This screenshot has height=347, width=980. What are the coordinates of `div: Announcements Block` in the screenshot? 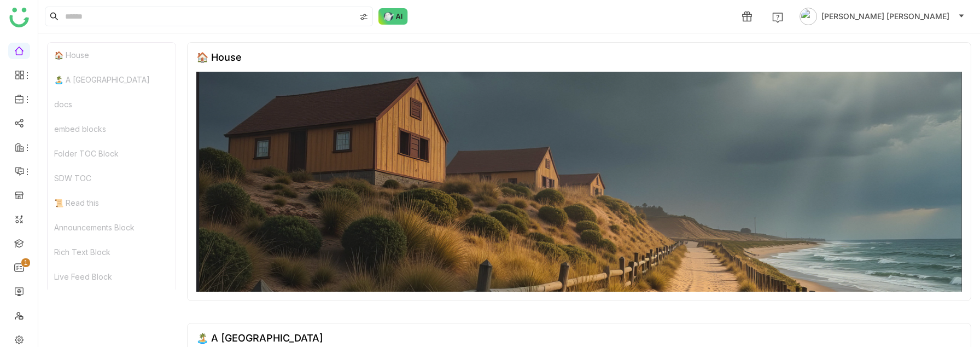 It's located at (112, 227).